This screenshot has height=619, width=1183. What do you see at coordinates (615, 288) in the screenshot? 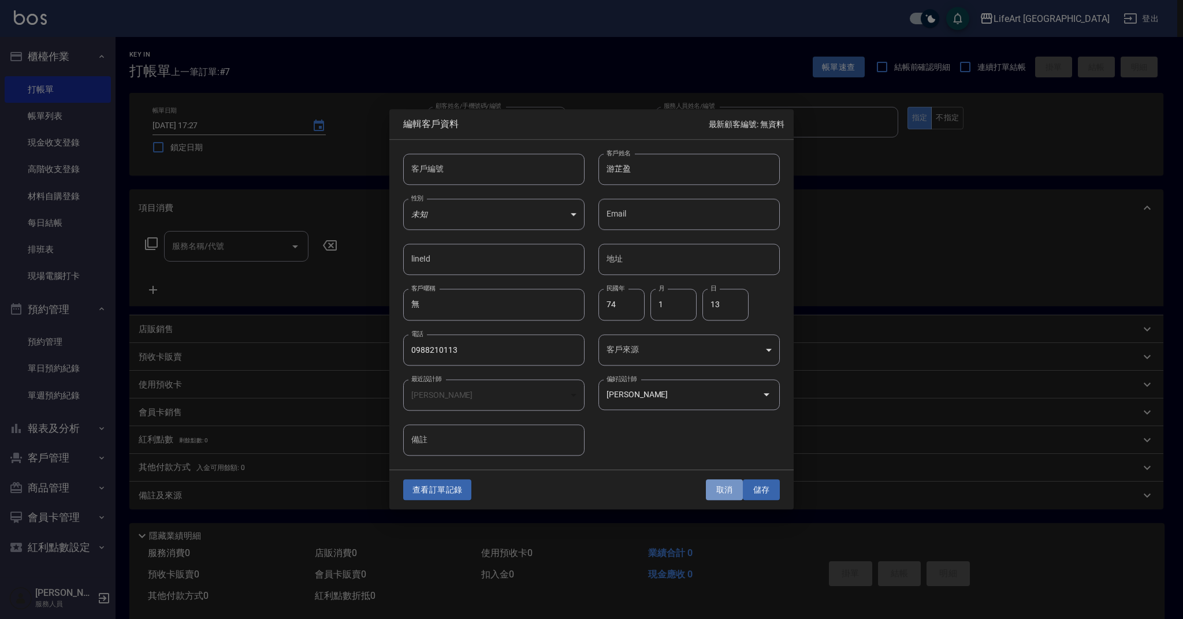
I see `label: 民國年` at bounding box center [615, 288].